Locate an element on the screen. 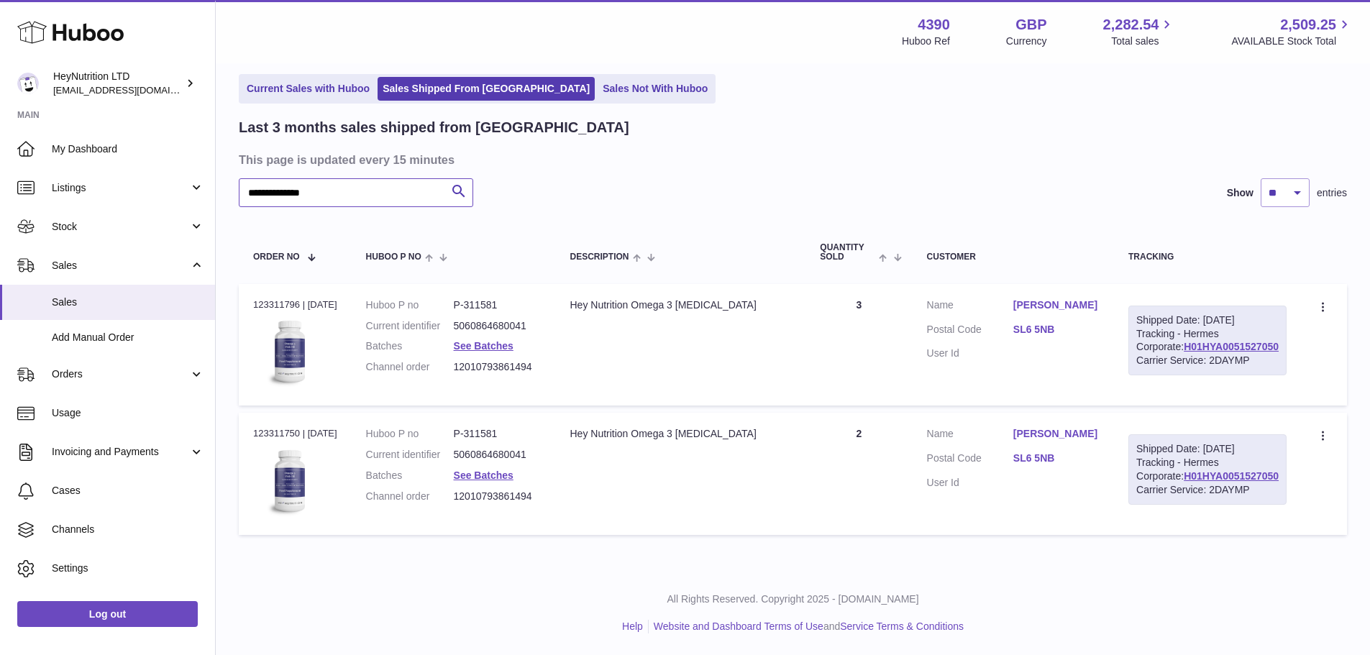 The height and width of the screenshot is (655, 1370). span: Stock is located at coordinates (120, 226).